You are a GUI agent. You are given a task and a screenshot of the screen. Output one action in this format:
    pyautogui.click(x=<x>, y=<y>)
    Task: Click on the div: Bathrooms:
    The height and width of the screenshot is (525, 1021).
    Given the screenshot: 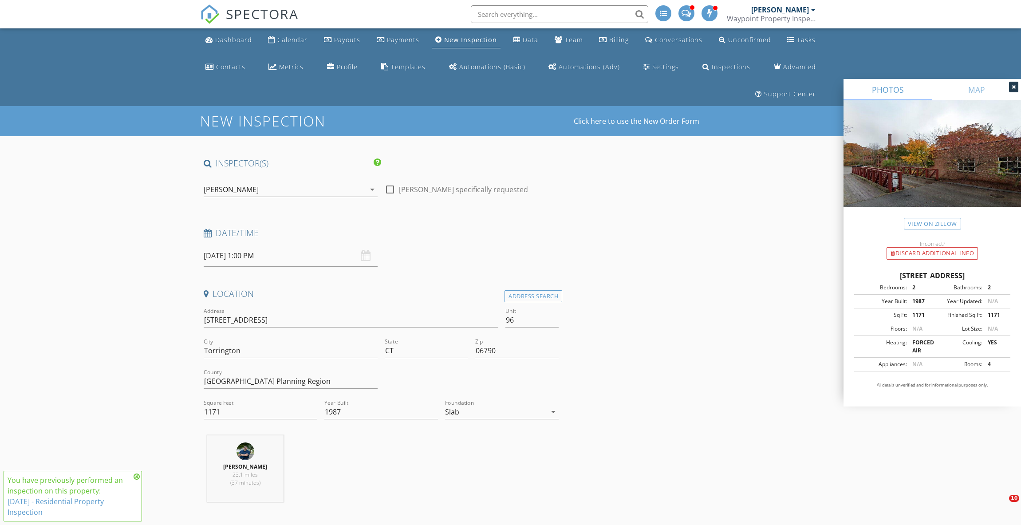 What is the action you would take?
    pyautogui.click(x=958, y=288)
    